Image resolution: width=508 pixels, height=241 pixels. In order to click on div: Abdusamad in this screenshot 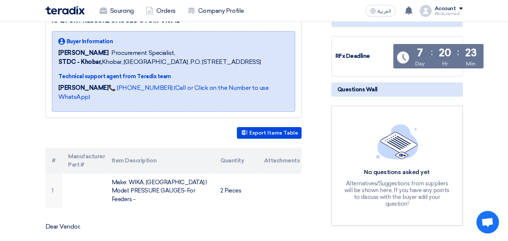, I will do `click(448, 14)`.